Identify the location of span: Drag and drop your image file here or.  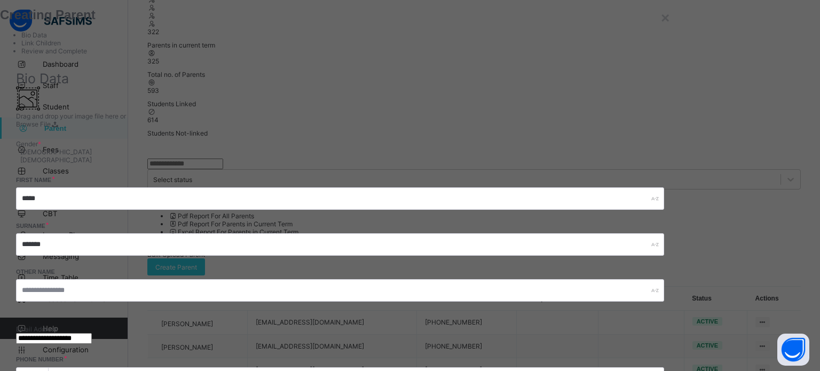
(71, 116).